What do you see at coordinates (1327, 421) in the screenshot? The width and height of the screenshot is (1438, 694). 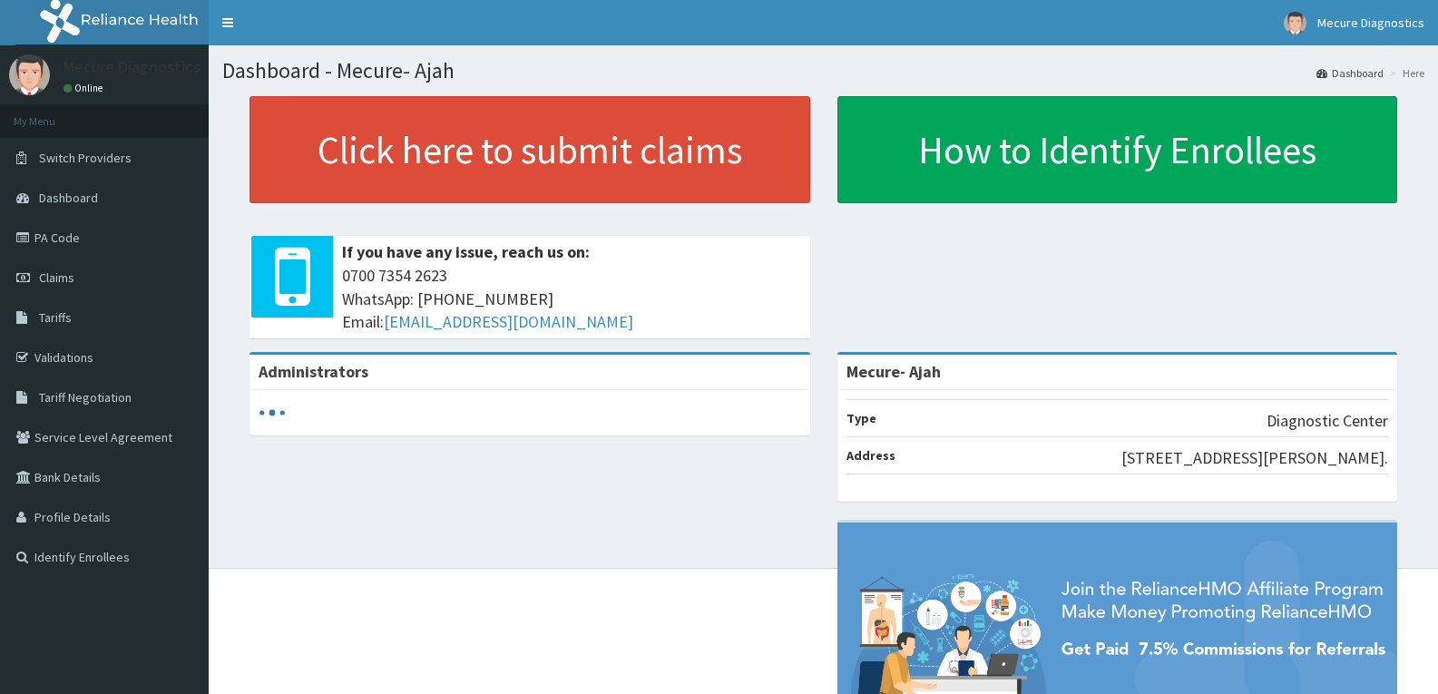 I see `p: Diagnostic Center` at bounding box center [1327, 421].